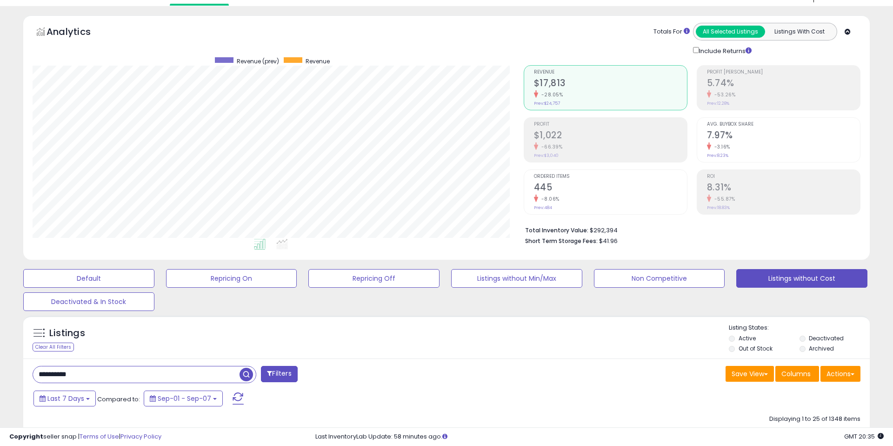 Image resolution: width=893 pixels, height=446 pixels. I want to click on div: Totals For, so click(672, 32).